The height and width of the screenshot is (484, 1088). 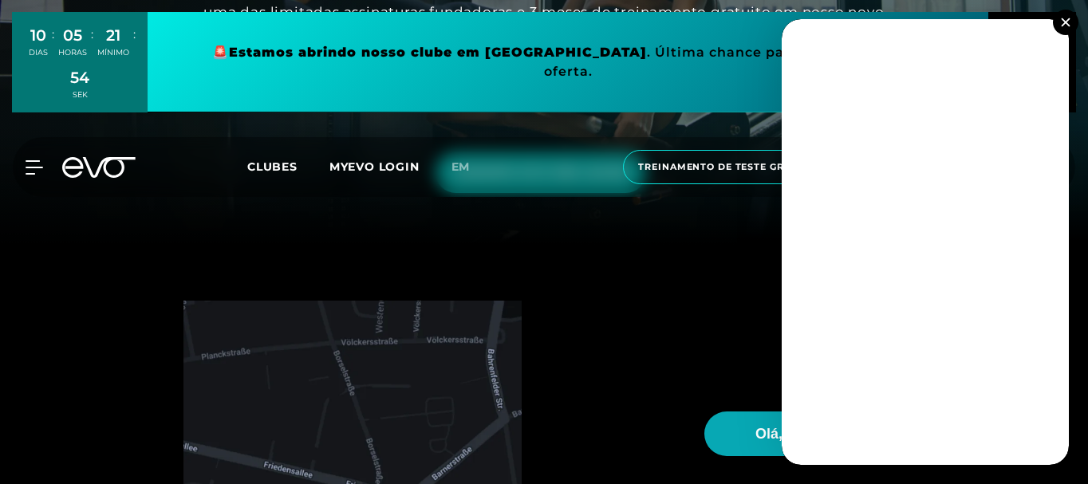 I want to click on font: Clubes, so click(x=272, y=167).